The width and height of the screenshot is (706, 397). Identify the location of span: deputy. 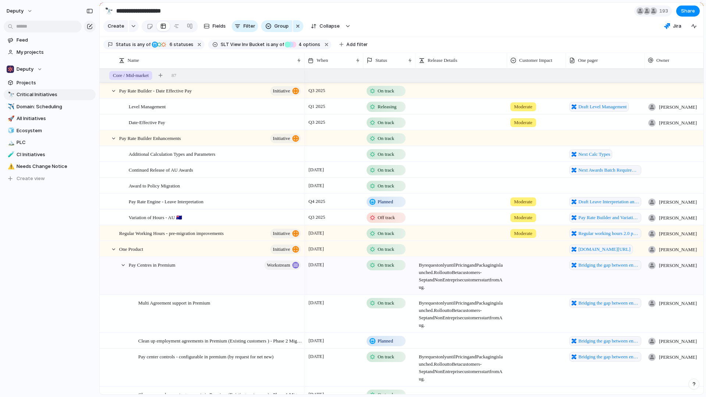
(15, 11).